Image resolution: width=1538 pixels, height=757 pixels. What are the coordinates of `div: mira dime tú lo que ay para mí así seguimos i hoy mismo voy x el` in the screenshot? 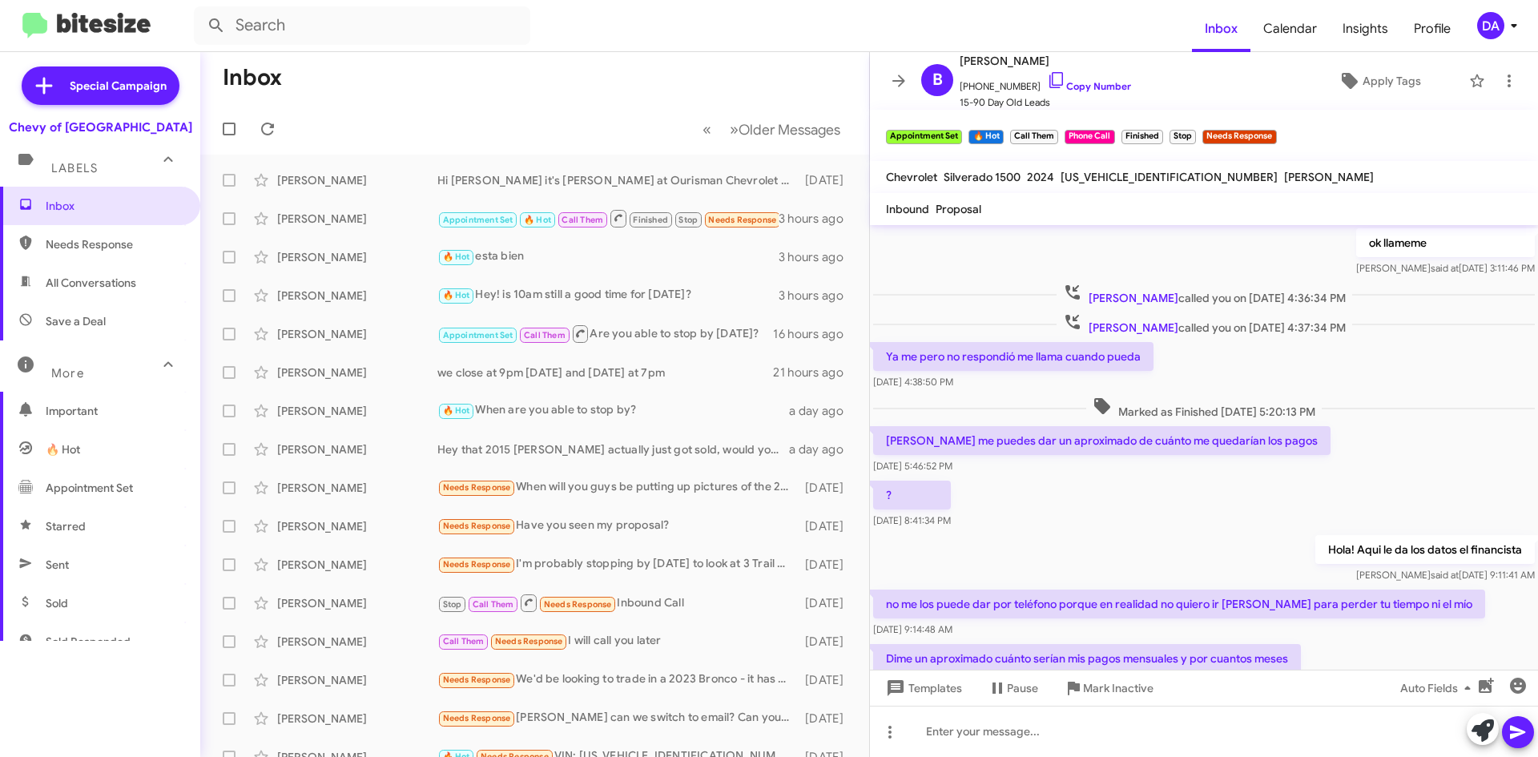 It's located at (608, 218).